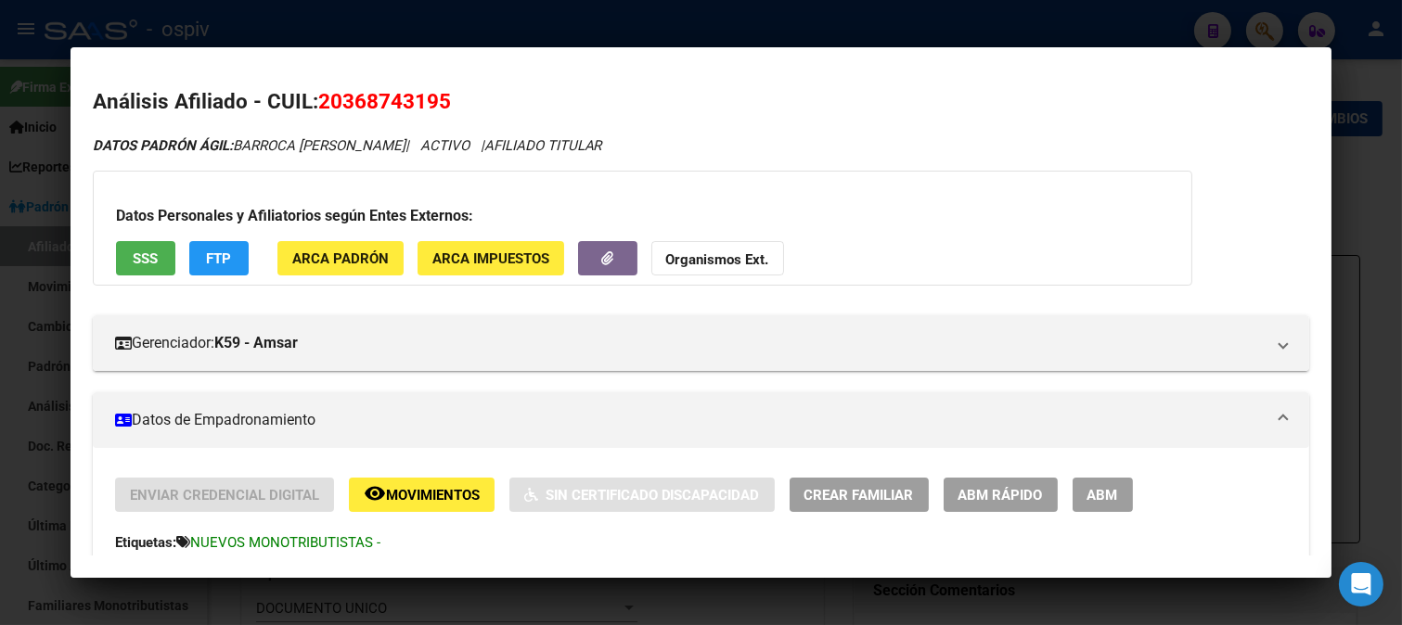 Image resolution: width=1402 pixels, height=625 pixels. I want to click on strong: ACTIVO, so click(185, 563).